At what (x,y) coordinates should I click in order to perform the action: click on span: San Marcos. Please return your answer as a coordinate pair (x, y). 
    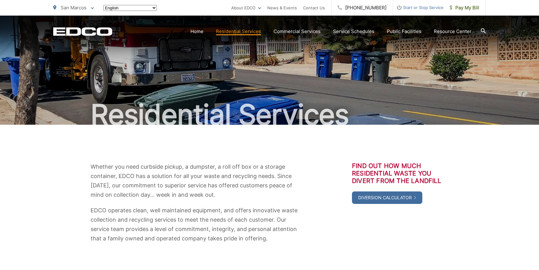
    Looking at the image, I should click on (73, 7).